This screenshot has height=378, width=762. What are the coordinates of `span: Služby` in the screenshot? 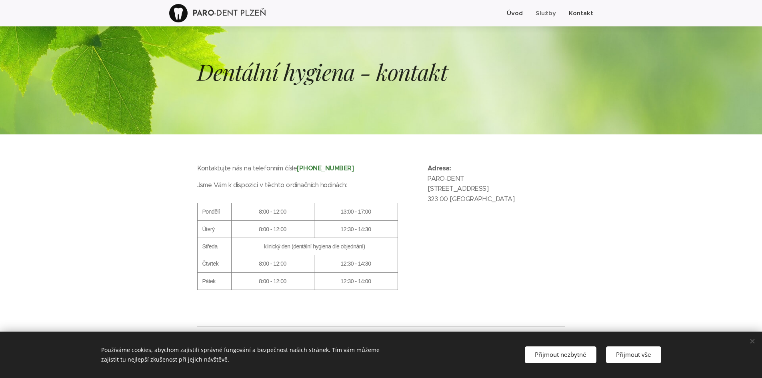 It's located at (545, 13).